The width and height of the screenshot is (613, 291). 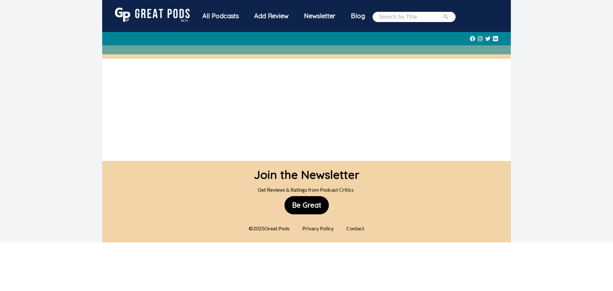 What do you see at coordinates (356, 228) in the screenshot?
I see `div: Contact` at bounding box center [356, 228].